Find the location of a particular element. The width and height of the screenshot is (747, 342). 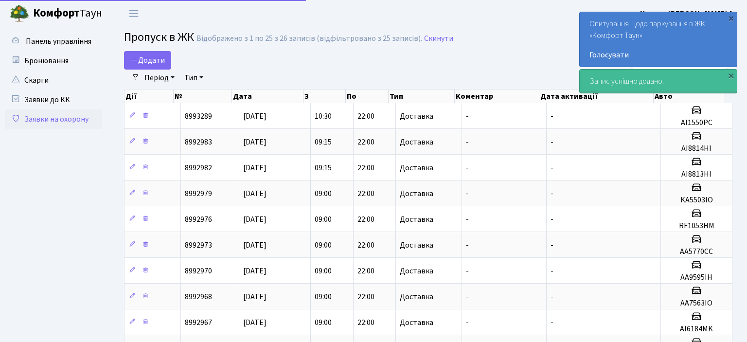

span: Таун is located at coordinates (68, 14).